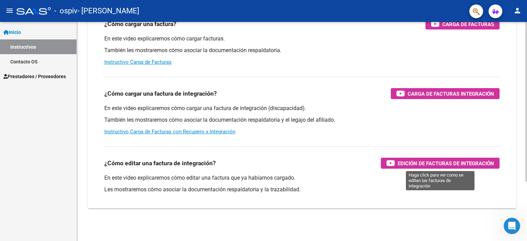 The width and height of the screenshot is (527, 241). What do you see at coordinates (302, 50) in the screenshot?
I see `p: También les mostraremos cómo asociar la documentación respaldatoria.` at bounding box center [302, 50].